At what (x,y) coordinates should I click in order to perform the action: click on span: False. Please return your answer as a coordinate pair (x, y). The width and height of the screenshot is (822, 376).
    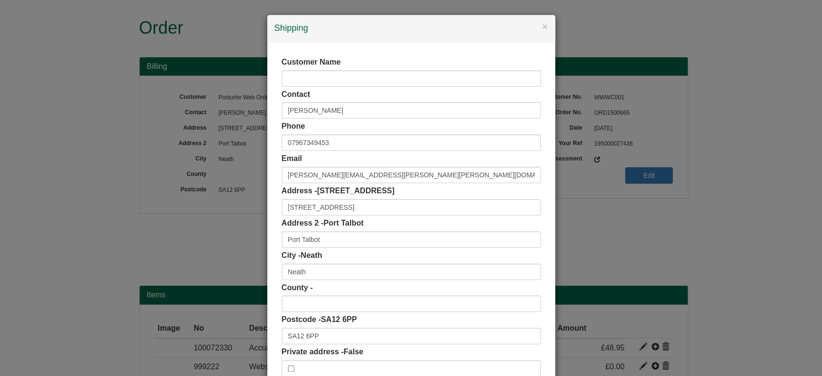
    Looking at the image, I should click on (353, 351).